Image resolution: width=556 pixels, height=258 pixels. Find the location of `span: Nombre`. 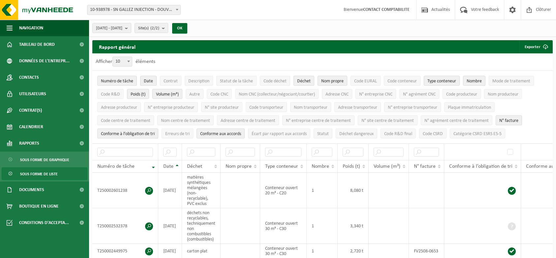

span: Nombre is located at coordinates (320, 166).